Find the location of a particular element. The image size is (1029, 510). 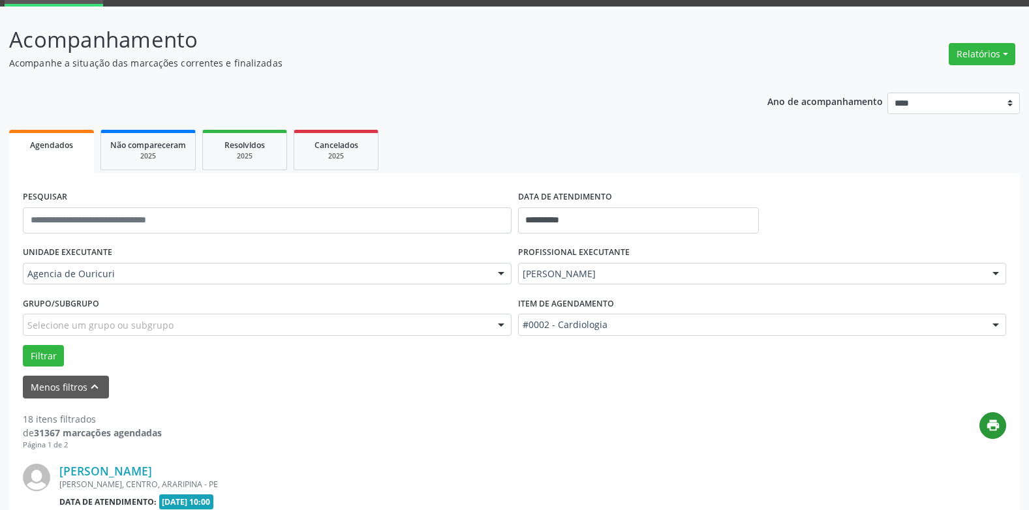

i: keyboard_arrow_up is located at coordinates (95, 387).